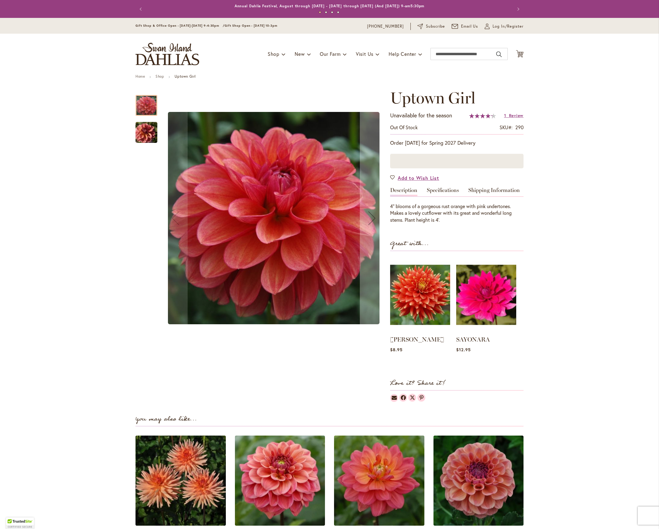  I want to click on span: 1, so click(505, 115).